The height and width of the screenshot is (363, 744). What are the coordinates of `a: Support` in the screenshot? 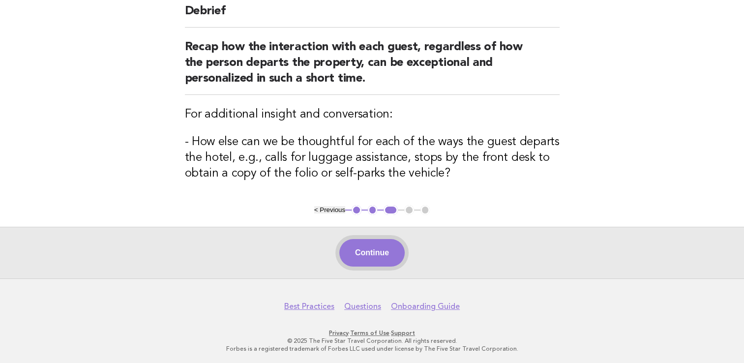 It's located at (403, 333).